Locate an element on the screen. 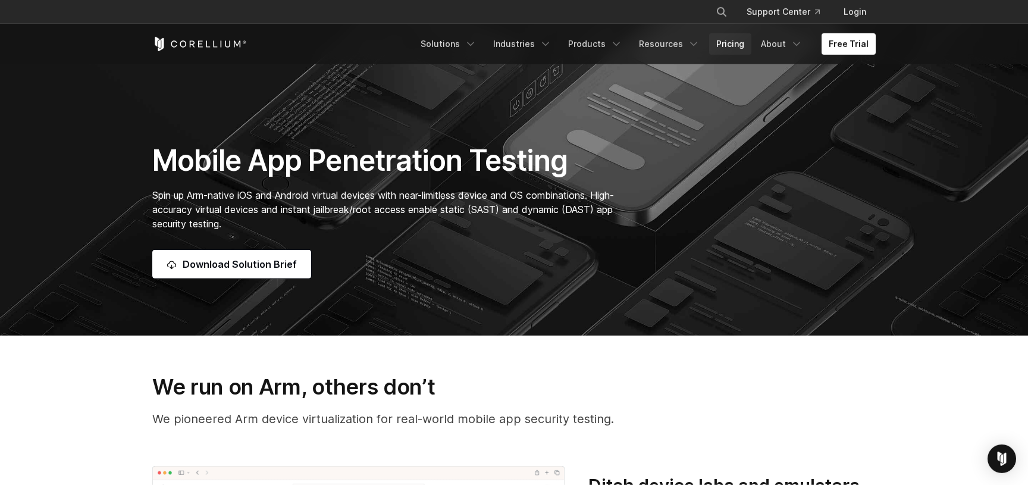 This screenshot has width=1028, height=485. span: Spin up Arm-native iOS and Android virtual devices with near-limitless device and OS combinations... is located at coordinates (383, 210).